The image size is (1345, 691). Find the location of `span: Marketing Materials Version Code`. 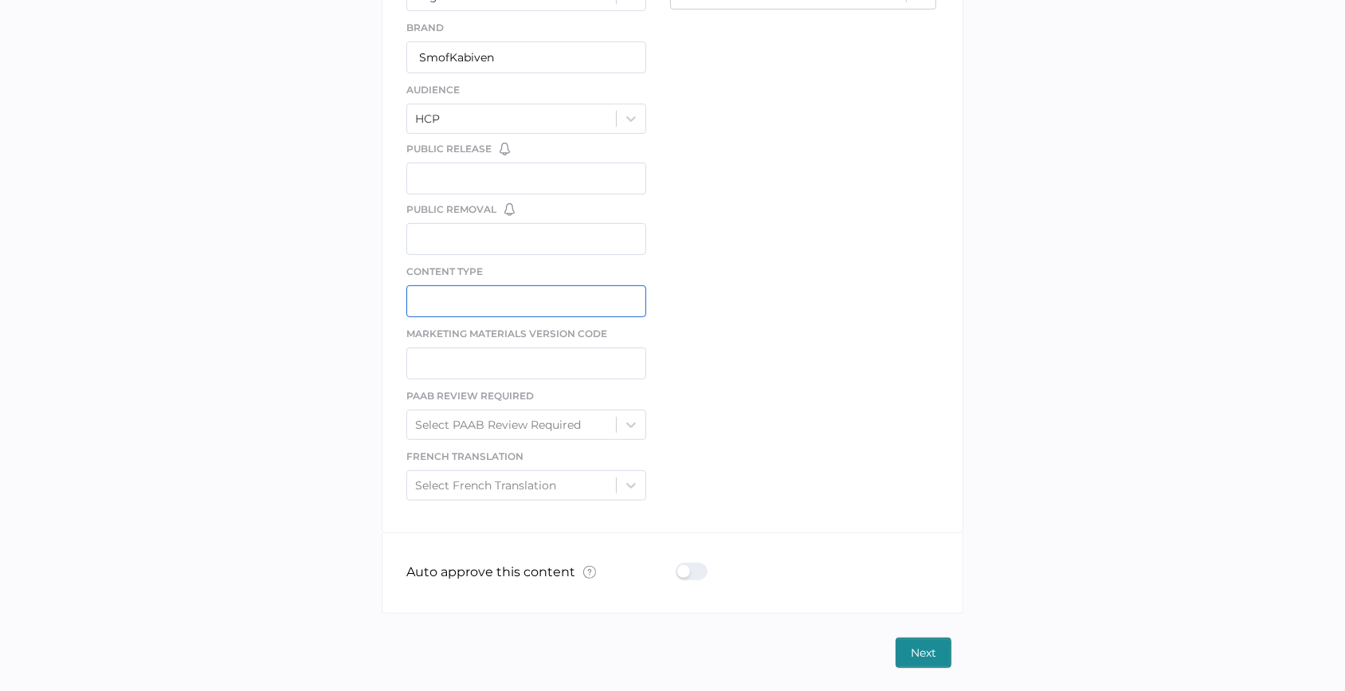

span: Marketing Materials Version Code is located at coordinates (507, 333).